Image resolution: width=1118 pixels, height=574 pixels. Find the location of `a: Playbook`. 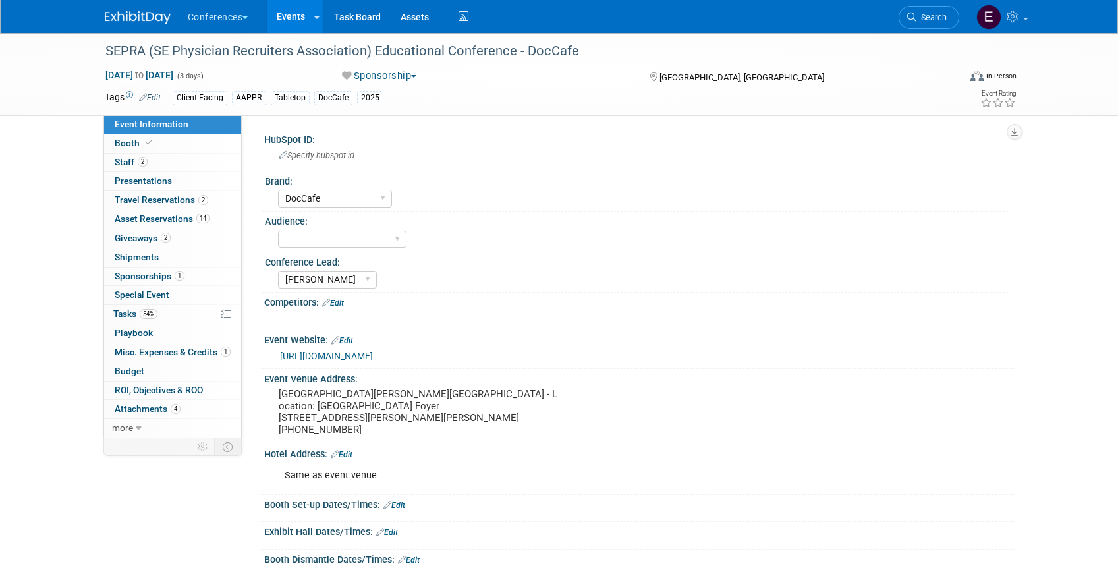

a: Playbook is located at coordinates (173, 333).